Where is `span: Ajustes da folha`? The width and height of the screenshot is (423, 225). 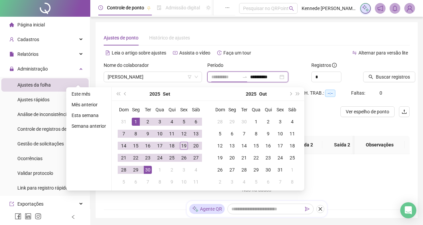 span: Ajustes da folha is located at coordinates (34, 85).